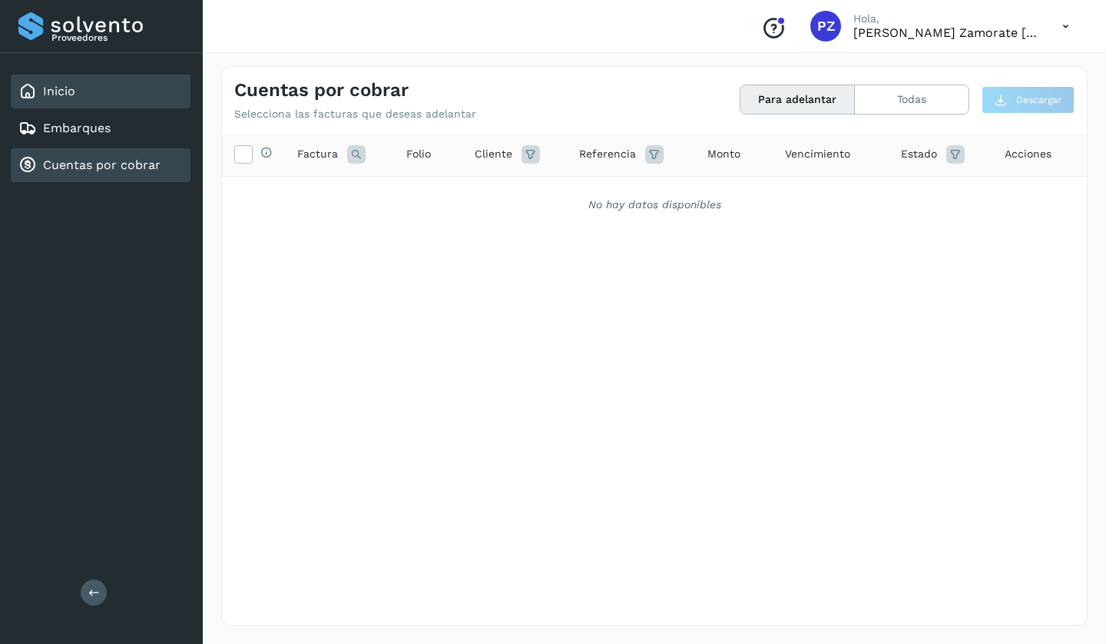  Describe the element at coordinates (945, 32) in the screenshot. I see `p: Pamela Zamorate Tapia` at that location.